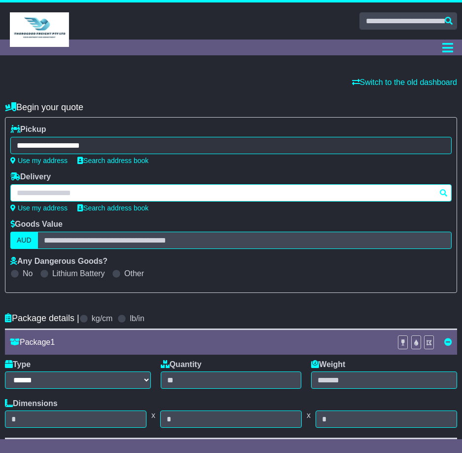 This screenshot has height=453, width=462. I want to click on span: 1, so click(52, 342).